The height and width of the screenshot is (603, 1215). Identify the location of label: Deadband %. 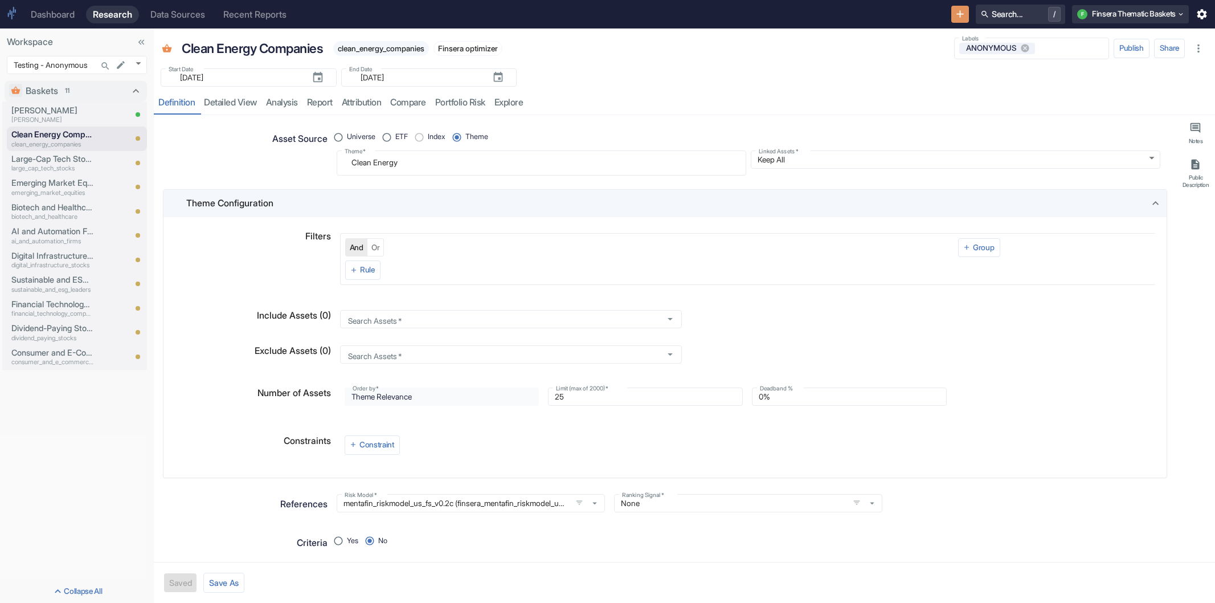
(776, 388).